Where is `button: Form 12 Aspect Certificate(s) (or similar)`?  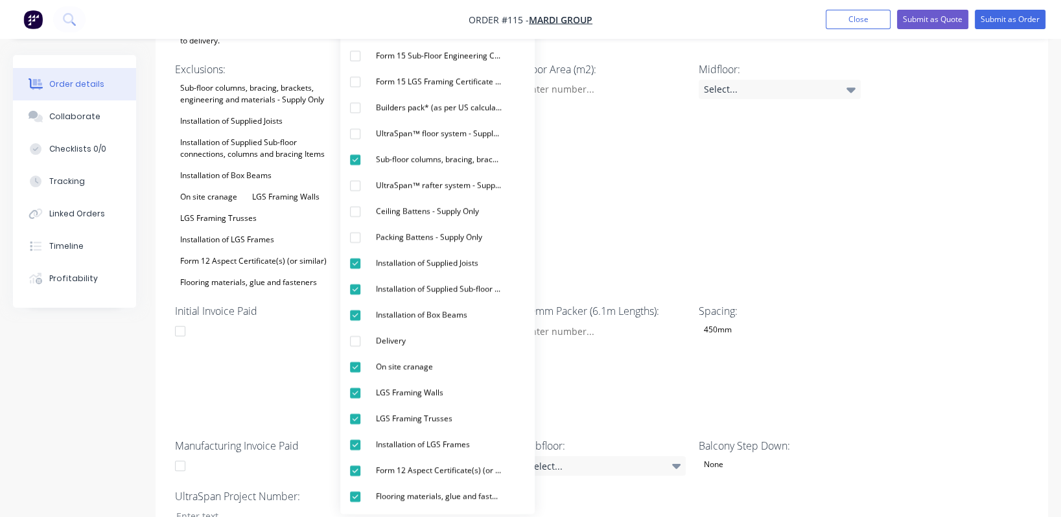
button: Form 12 Aspect Certificate(s) (or similar) is located at coordinates (437, 471).